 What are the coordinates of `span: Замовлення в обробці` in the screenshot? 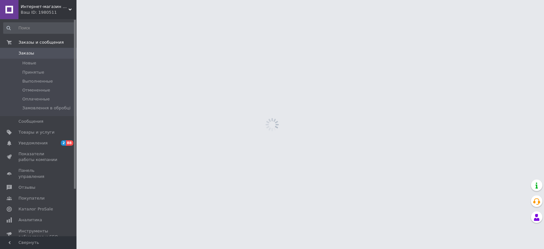 It's located at (46, 108).